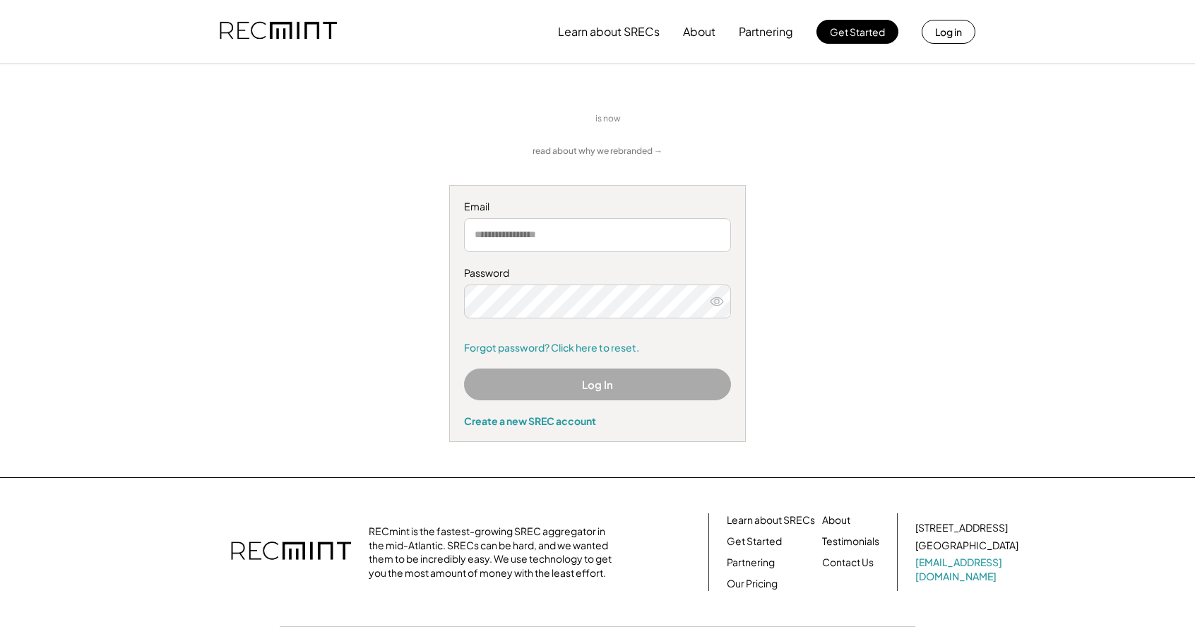 The height and width of the screenshot is (634, 1195). Describe the element at coordinates (751, 563) in the screenshot. I see `a: Partnering` at that location.